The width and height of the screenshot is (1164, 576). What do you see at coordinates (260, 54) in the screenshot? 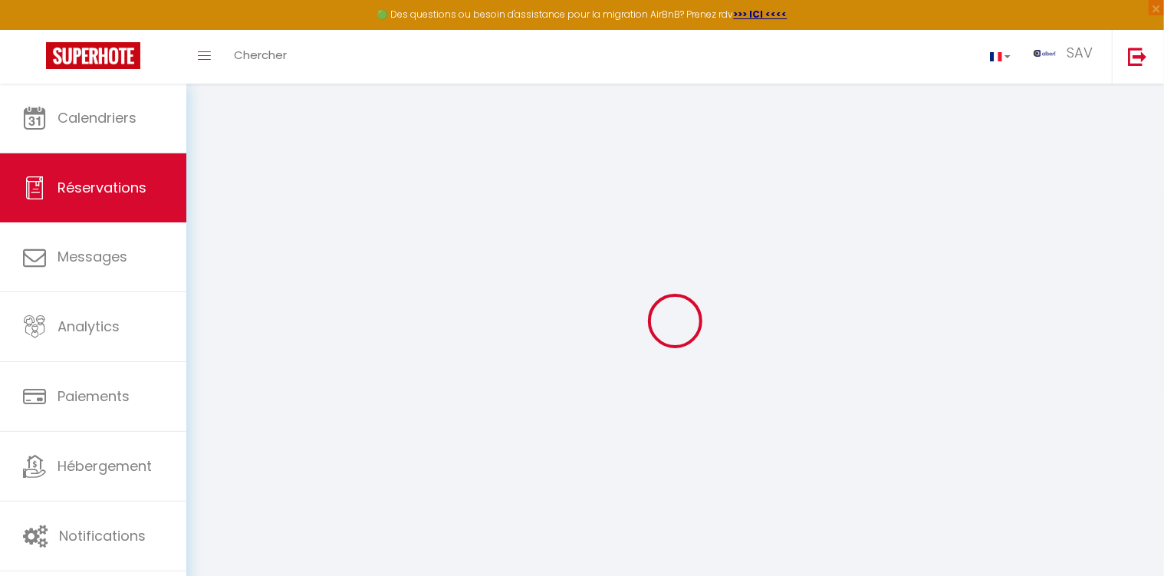
I see `span: Chercher` at bounding box center [260, 54].